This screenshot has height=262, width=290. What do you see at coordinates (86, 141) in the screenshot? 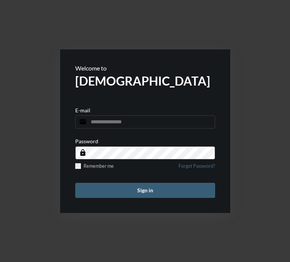
I see `p: Password` at bounding box center [86, 141].